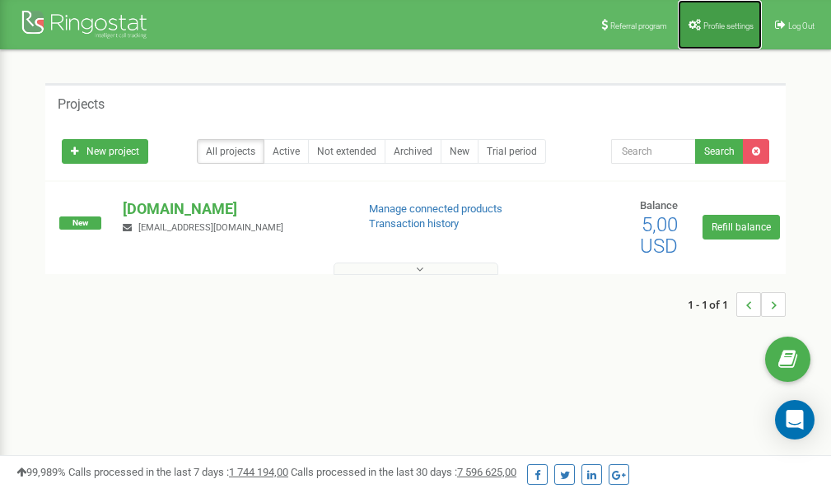  I want to click on button: Search, so click(719, 151).